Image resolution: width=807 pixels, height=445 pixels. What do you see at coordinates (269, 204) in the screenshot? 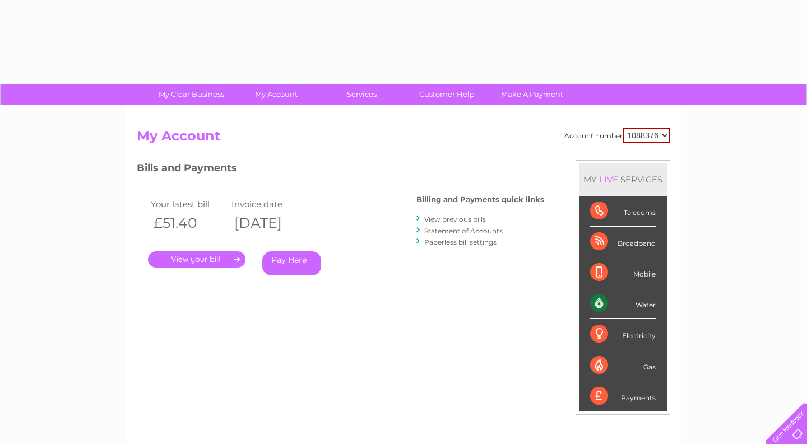
I see `td: Invoice date` at bounding box center [269, 204].